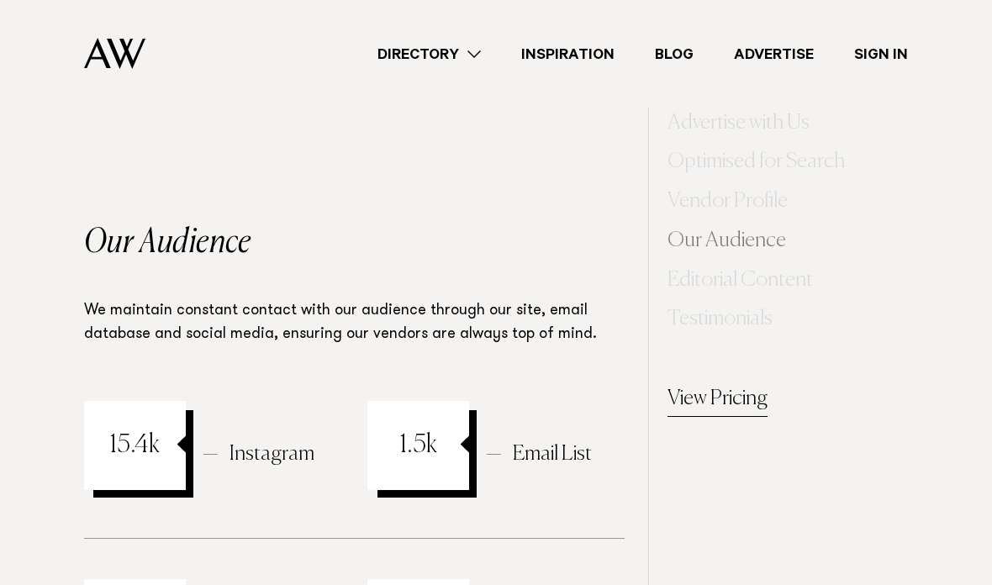 The height and width of the screenshot is (585, 992). Describe the element at coordinates (354, 325) in the screenshot. I see `p: We maintain constant contact with our audience through our site, email database and social media,...` at that location.